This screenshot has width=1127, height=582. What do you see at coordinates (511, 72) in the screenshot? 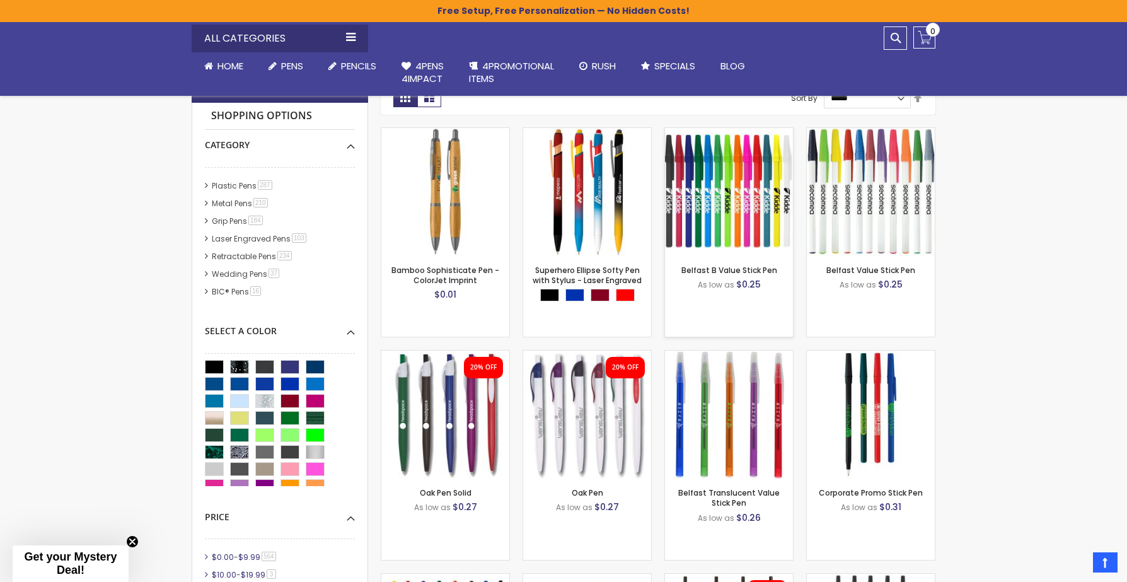
I see `span: 4PROMOTIONAL ITEMS` at bounding box center [511, 72].